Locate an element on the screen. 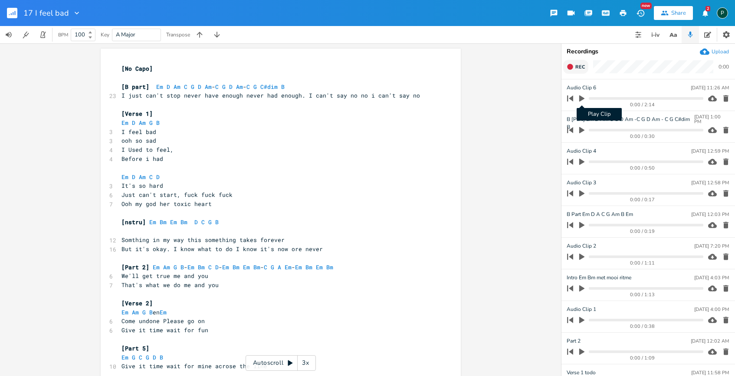  div: Piepo is located at coordinates (723, 13).